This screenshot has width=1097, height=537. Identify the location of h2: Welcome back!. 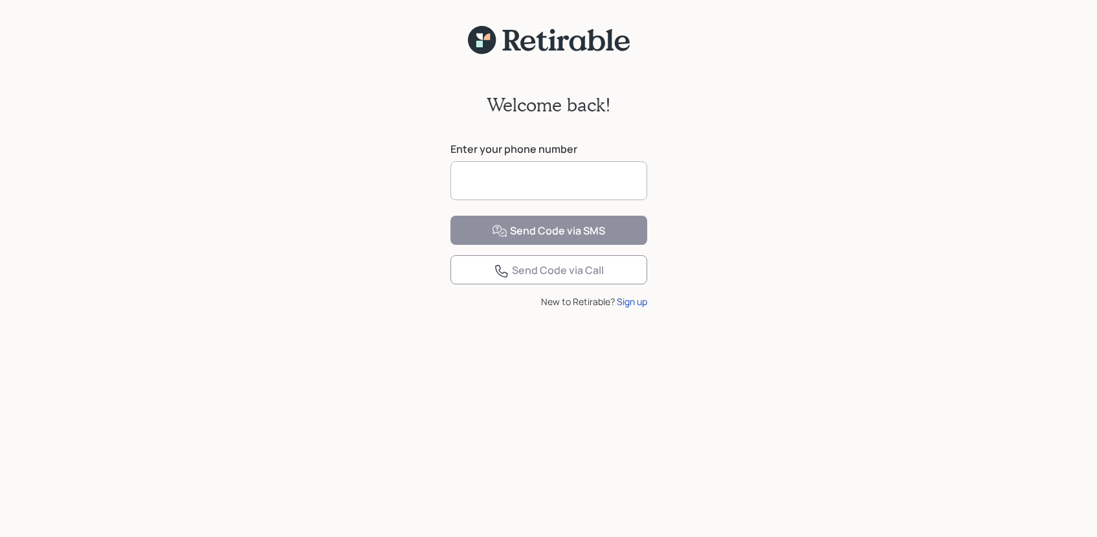
(549, 105).